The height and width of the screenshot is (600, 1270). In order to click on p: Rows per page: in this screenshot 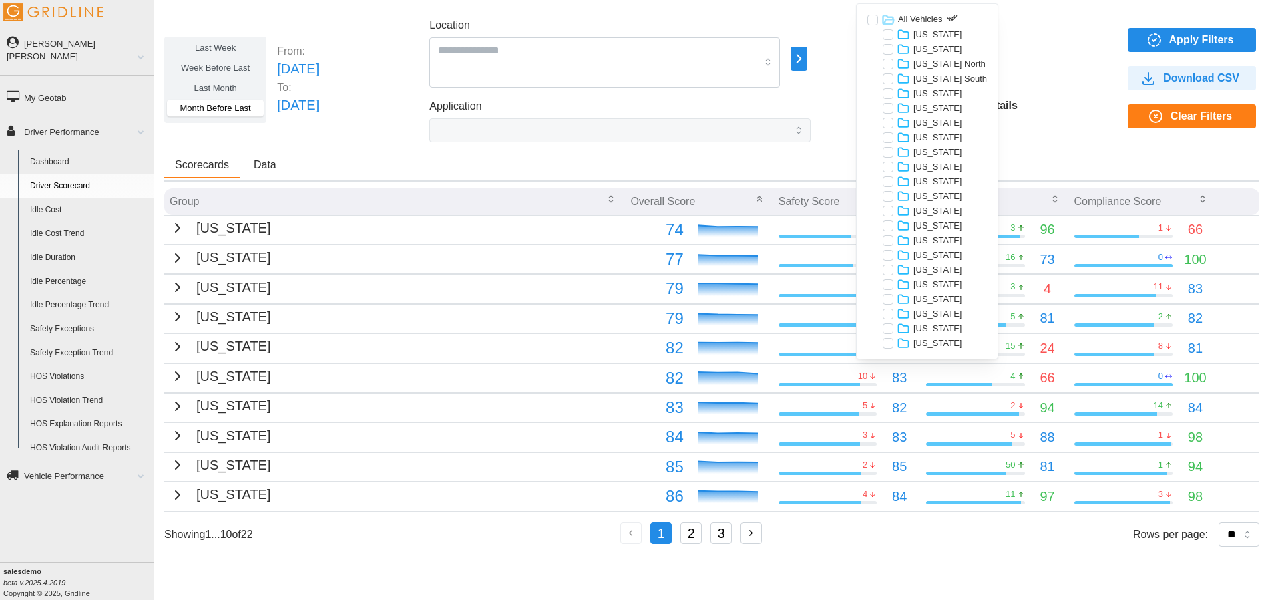, I will do `click(1171, 534)`.